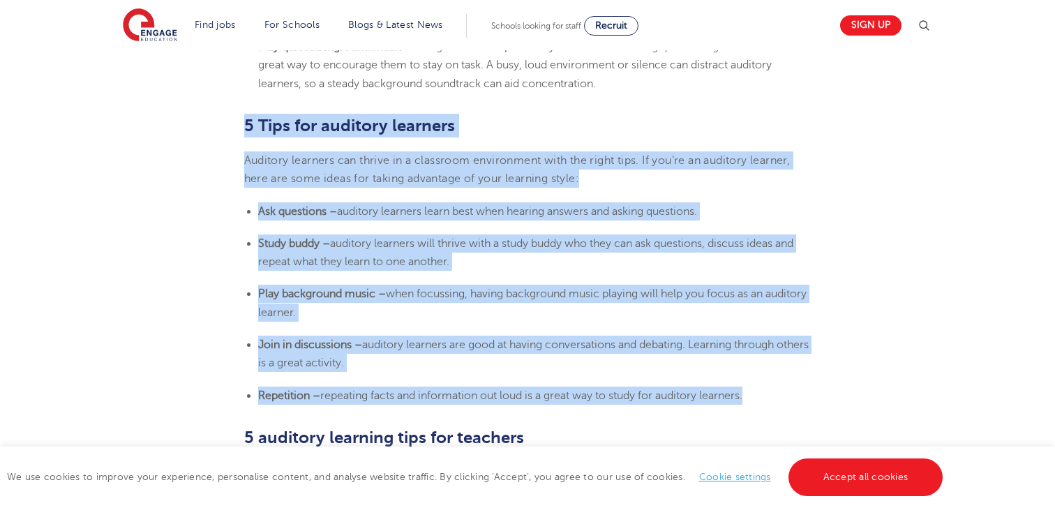 This screenshot has width=1055, height=508. Describe the element at coordinates (215, 24) in the screenshot. I see `a: Find jobs` at that location.